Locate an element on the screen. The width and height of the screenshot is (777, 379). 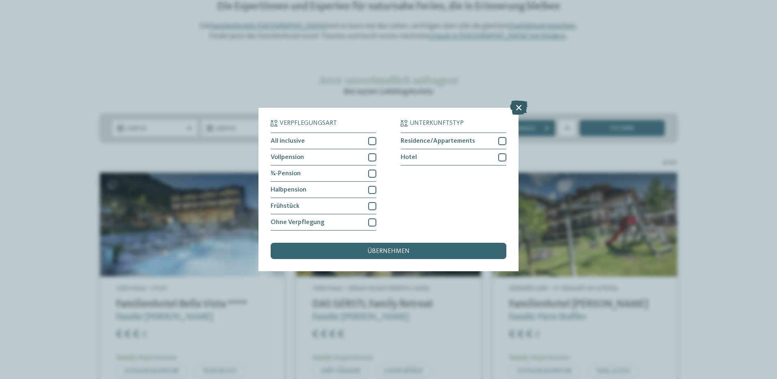
span: All inclusive is located at coordinates (288, 141).